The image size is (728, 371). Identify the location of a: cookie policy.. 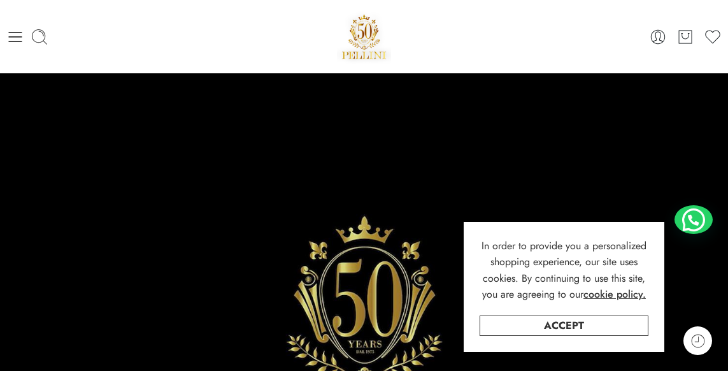
(614, 294).